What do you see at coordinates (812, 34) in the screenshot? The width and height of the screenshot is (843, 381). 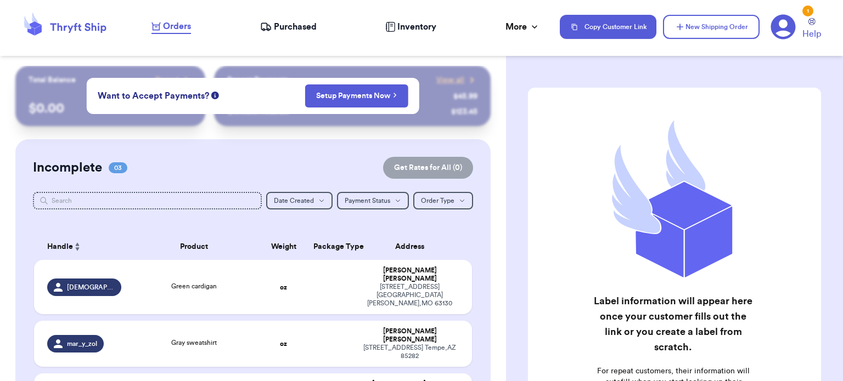 I see `span: Help` at bounding box center [812, 34].